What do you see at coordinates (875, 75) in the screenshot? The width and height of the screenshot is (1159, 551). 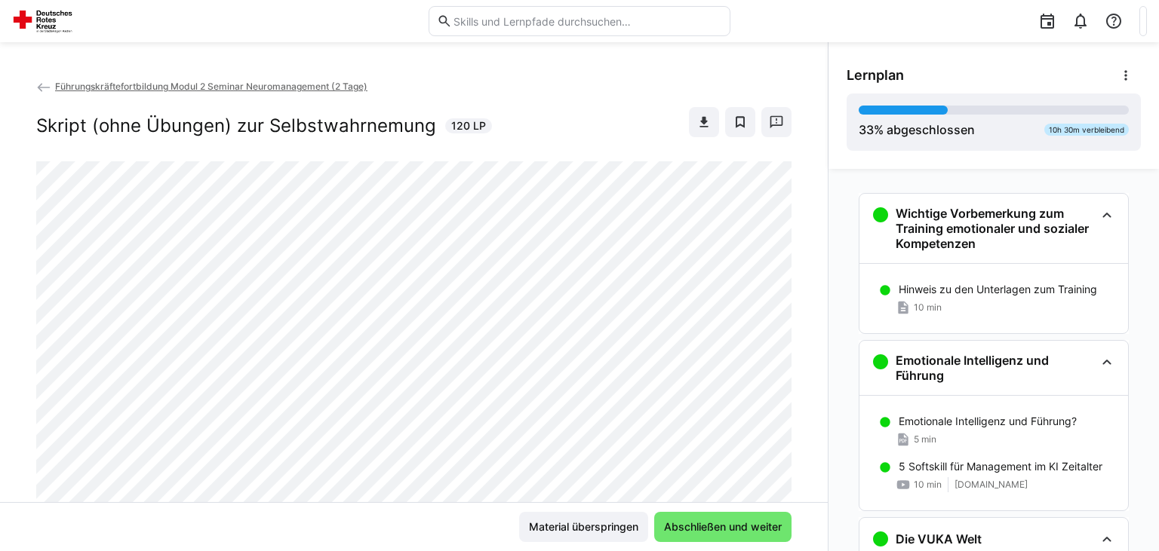 I see `span: Lernplan` at bounding box center [875, 75].